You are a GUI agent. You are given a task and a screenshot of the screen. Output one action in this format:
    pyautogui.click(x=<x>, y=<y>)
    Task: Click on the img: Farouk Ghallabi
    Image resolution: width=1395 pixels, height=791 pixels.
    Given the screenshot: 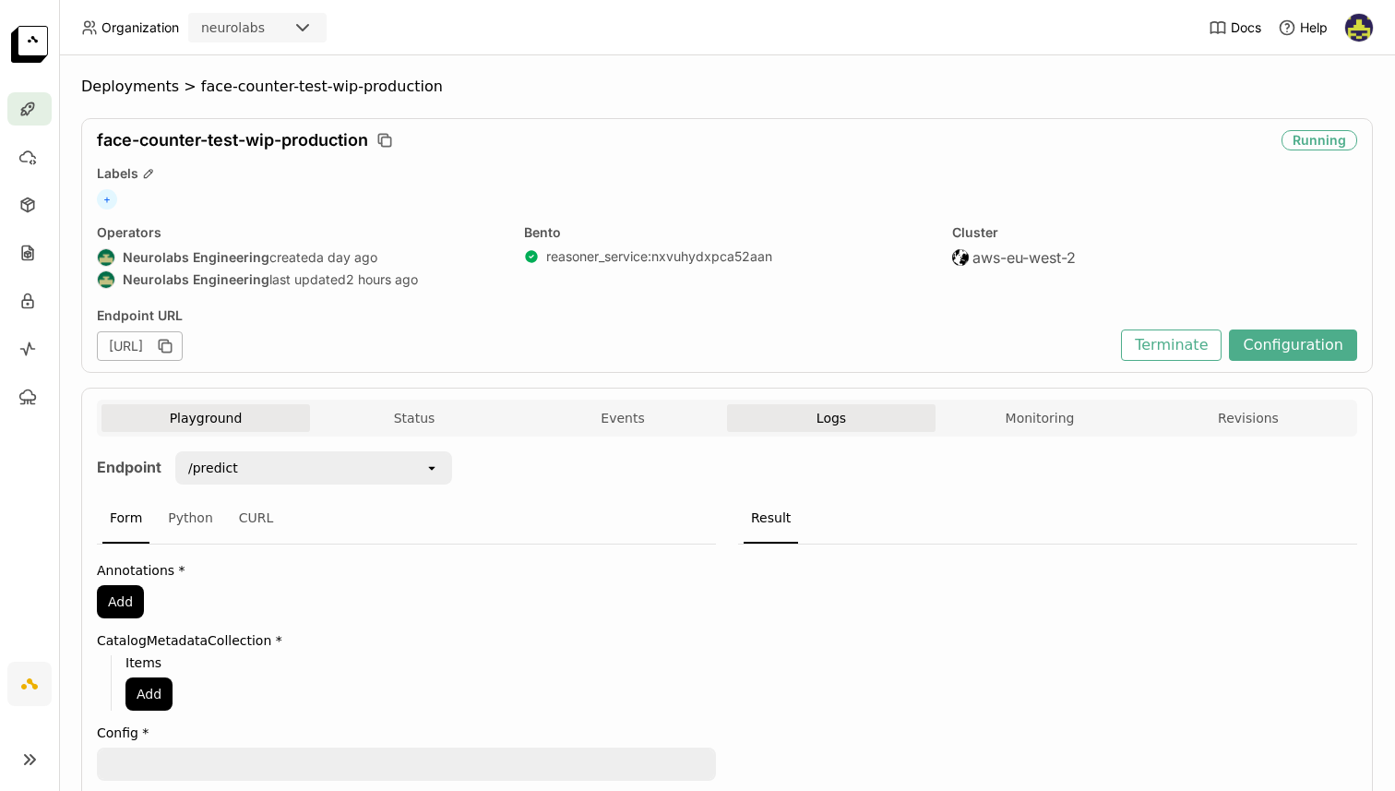 What is the action you would take?
    pyautogui.click(x=1359, y=28)
    